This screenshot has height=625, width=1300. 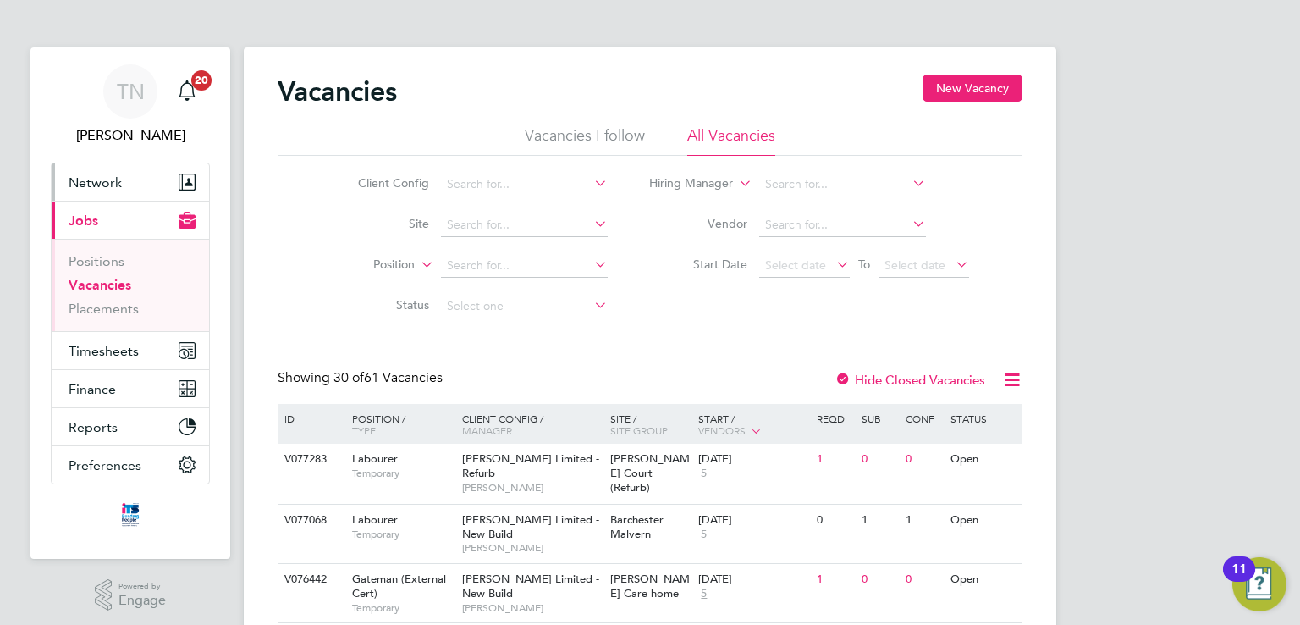 What do you see at coordinates (1239, 580) in the screenshot?
I see `div: 11` at bounding box center [1239, 580].